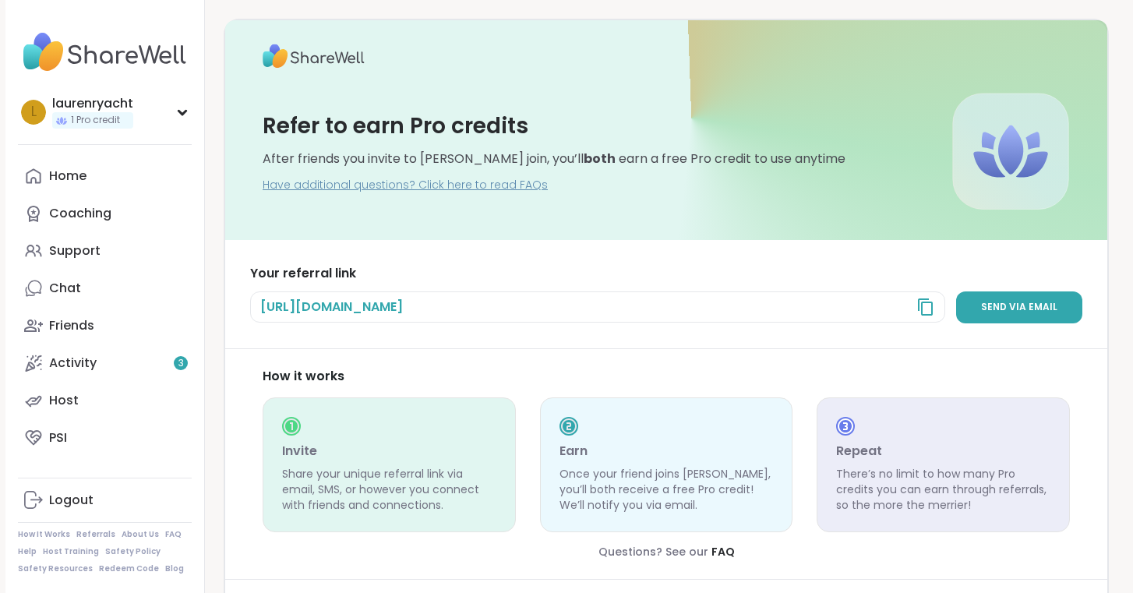 This screenshot has height=593, width=1133. What do you see at coordinates (104, 363) in the screenshot?
I see `a: Activity3` at bounding box center [104, 363].